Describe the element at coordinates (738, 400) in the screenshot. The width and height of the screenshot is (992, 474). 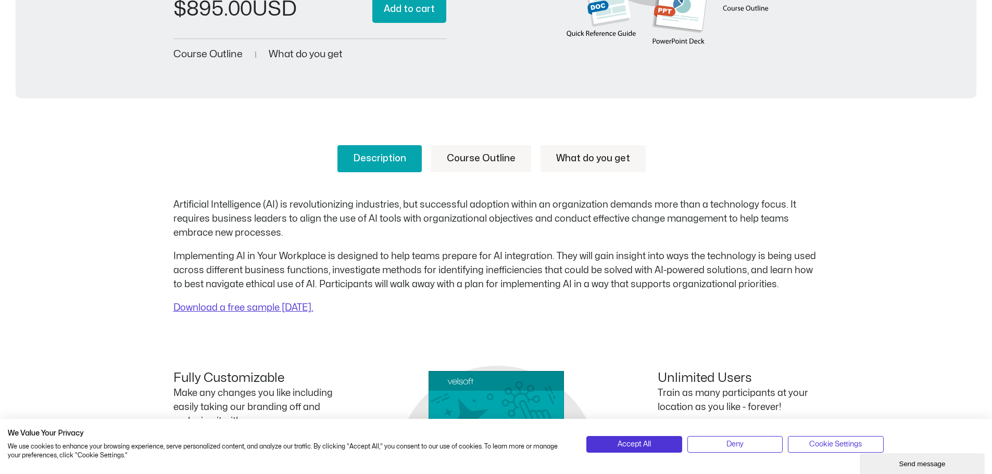
I see `p: Train as many participants at your location as you like - forever!` at that location.